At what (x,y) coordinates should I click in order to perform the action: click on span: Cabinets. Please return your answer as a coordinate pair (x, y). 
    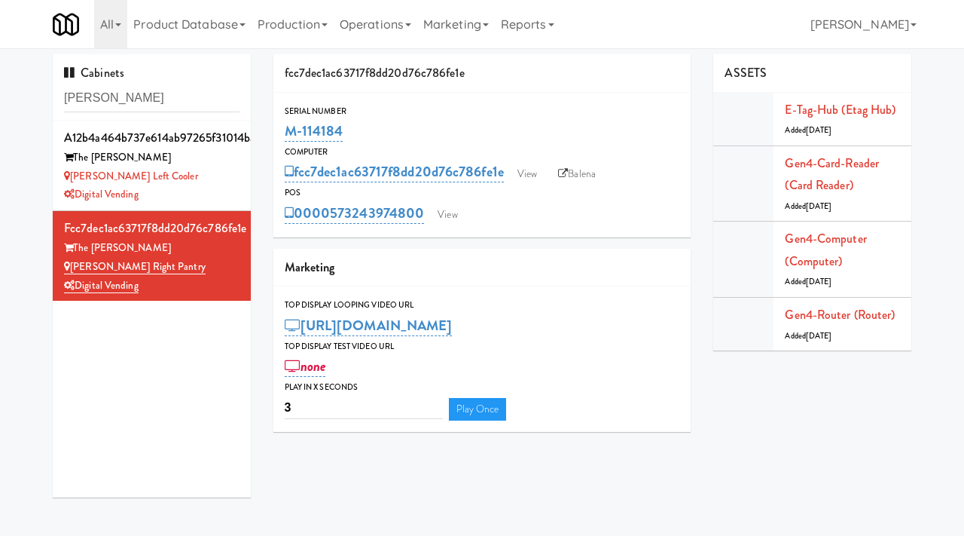
    Looking at the image, I should click on (94, 72).